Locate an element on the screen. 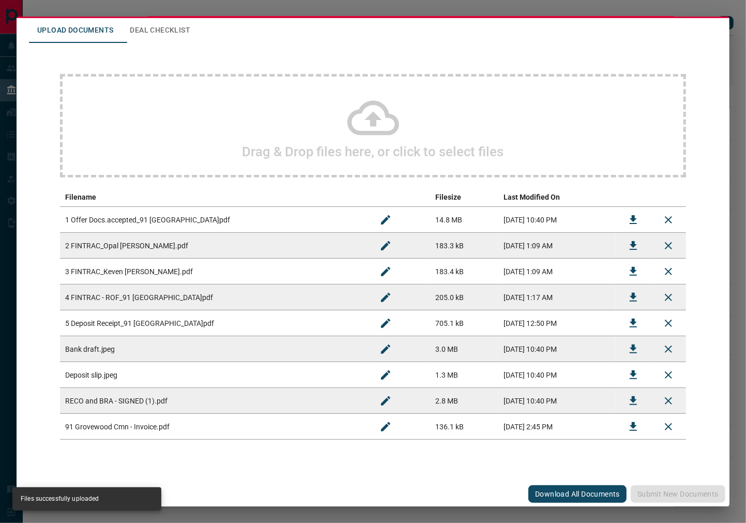  th: Filesize is located at coordinates (464, 197).